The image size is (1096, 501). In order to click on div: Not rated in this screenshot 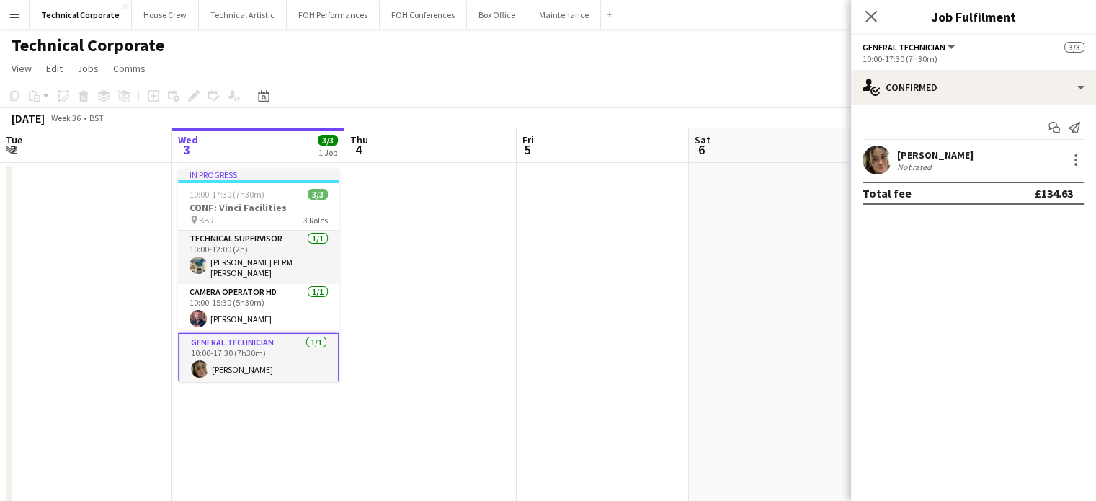, I will do `click(916, 166)`.